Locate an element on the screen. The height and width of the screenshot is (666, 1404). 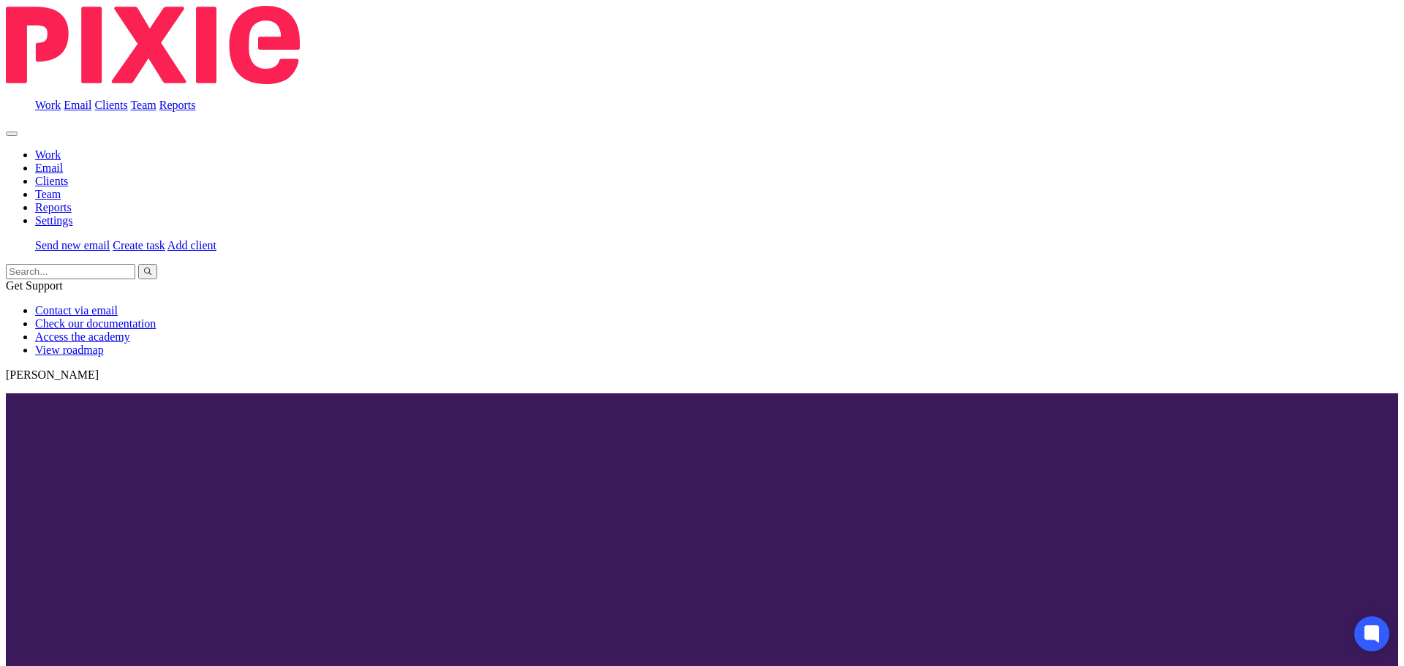
a: Contact via email is located at coordinates (76, 310).